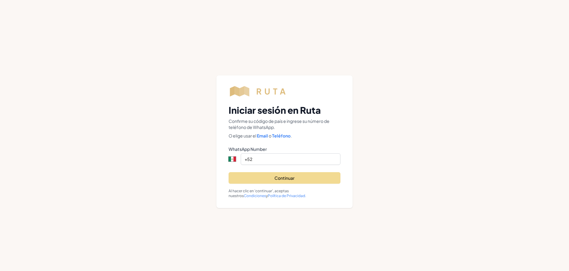 The height and width of the screenshot is (271, 569). Describe the element at coordinates (287, 195) in the screenshot. I see `a: Política de Privacidad.` at that location.